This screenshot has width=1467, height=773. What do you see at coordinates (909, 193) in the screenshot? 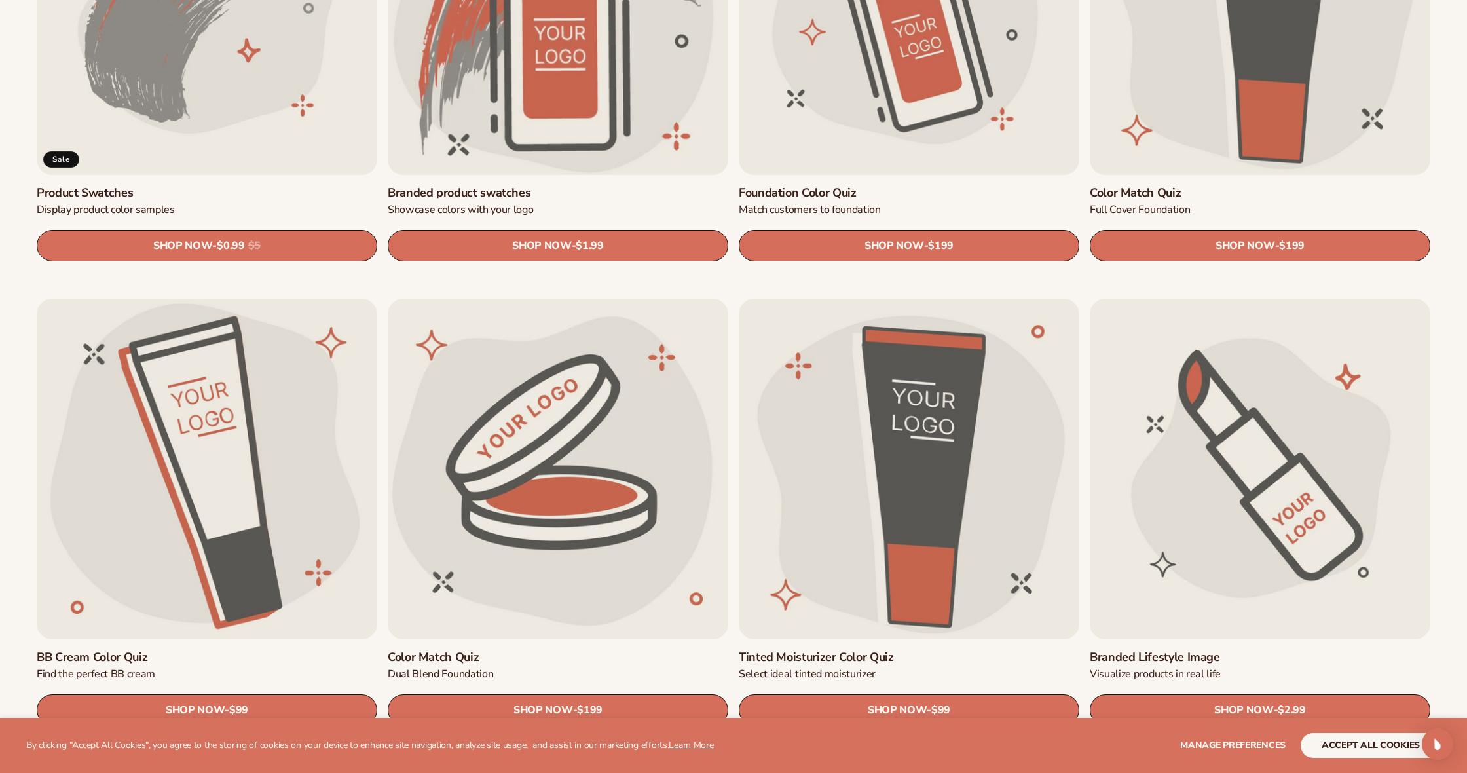
I see `a: Foundation Color Quiz` at bounding box center [909, 193].